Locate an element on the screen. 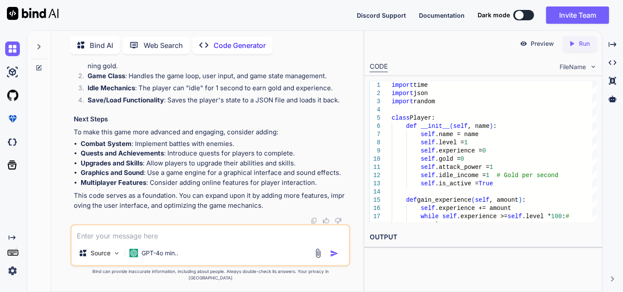  div: 2 is located at coordinates (375, 93).